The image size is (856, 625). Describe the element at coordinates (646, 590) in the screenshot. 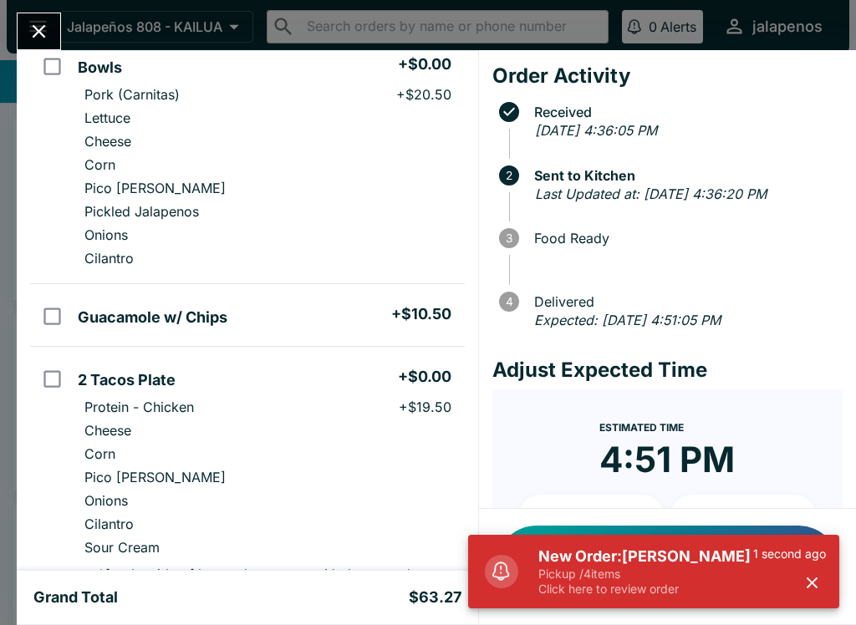

I see `p: Click here to review order` at that location.